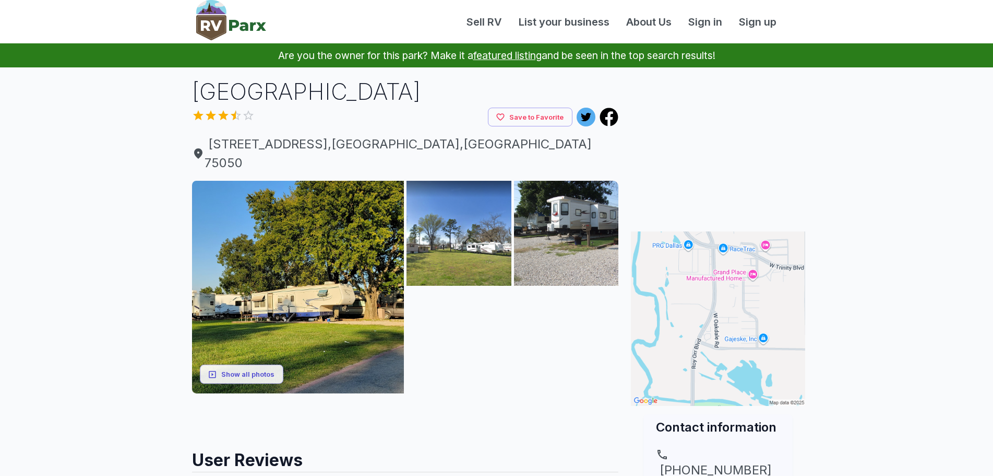 The image size is (993, 476). I want to click on button: Show all photos, so click(242, 374).